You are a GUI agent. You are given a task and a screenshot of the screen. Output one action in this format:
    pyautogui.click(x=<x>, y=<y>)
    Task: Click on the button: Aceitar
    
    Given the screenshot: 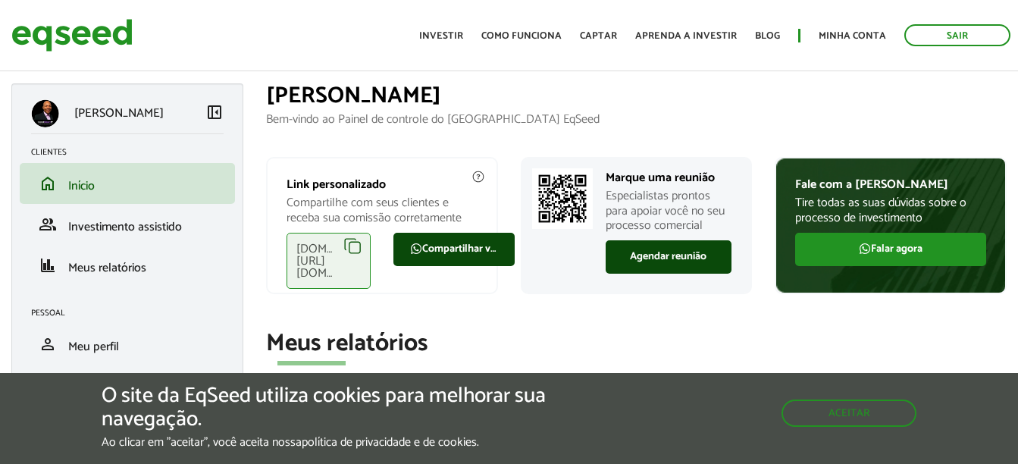 What is the action you would take?
    pyautogui.click(x=849, y=413)
    